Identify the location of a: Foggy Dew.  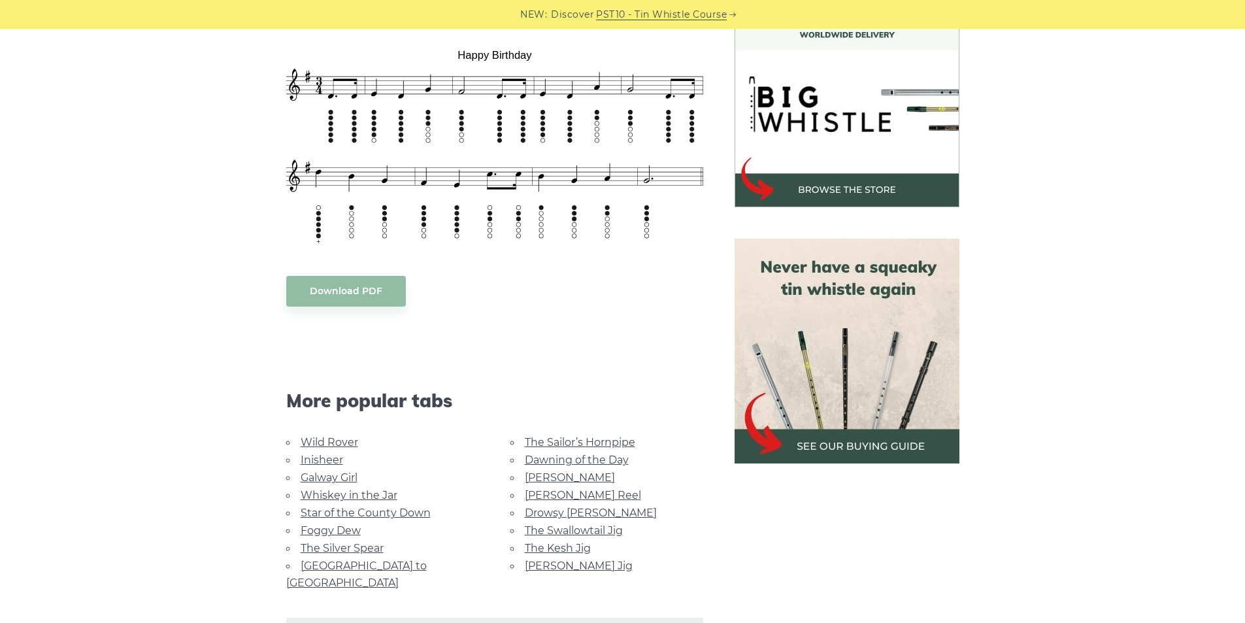
(331, 530).